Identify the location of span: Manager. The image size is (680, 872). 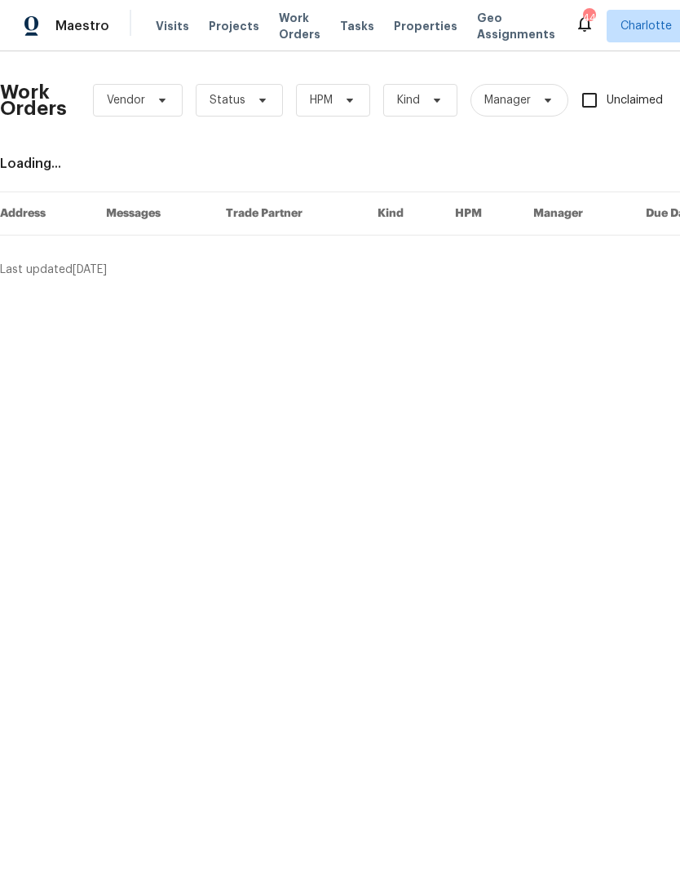
(507, 100).